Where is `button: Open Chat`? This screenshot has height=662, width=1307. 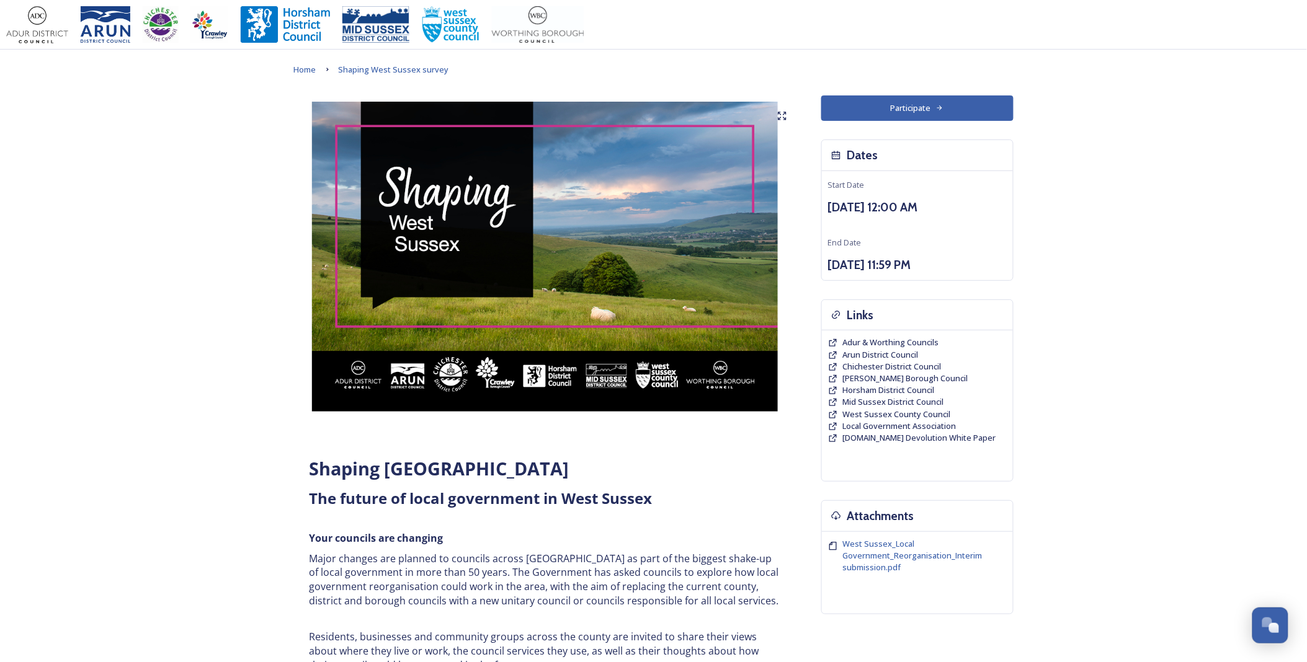
button: Open Chat is located at coordinates (1270, 626).